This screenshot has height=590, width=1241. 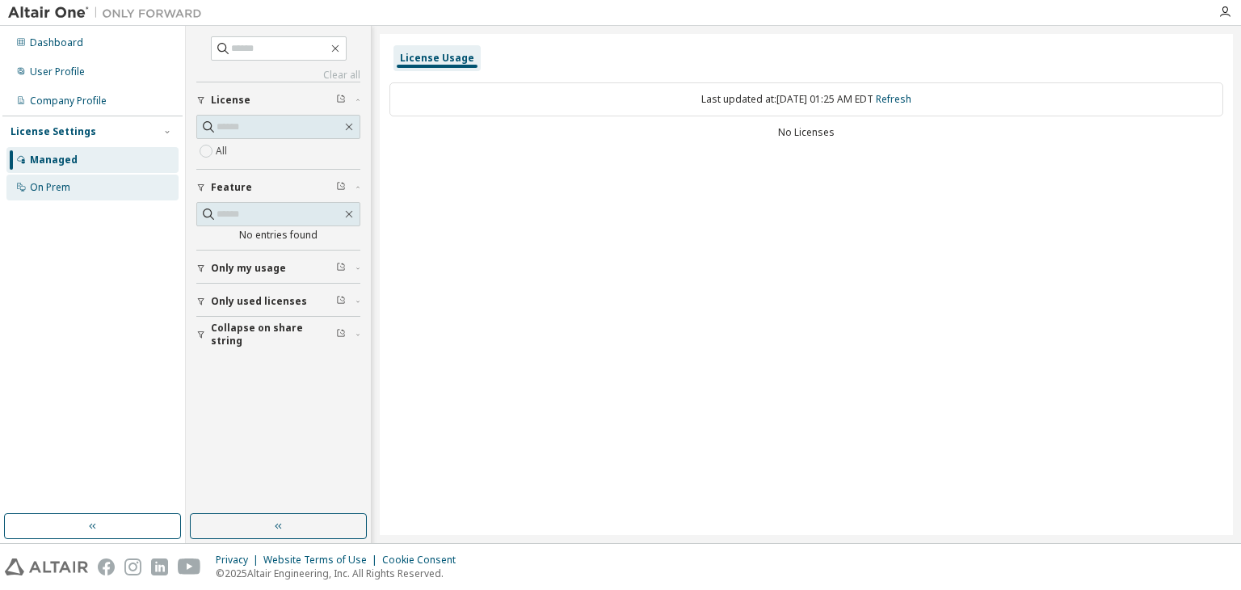 What do you see at coordinates (109, 13) in the screenshot?
I see `img: Altair One` at bounding box center [109, 13].